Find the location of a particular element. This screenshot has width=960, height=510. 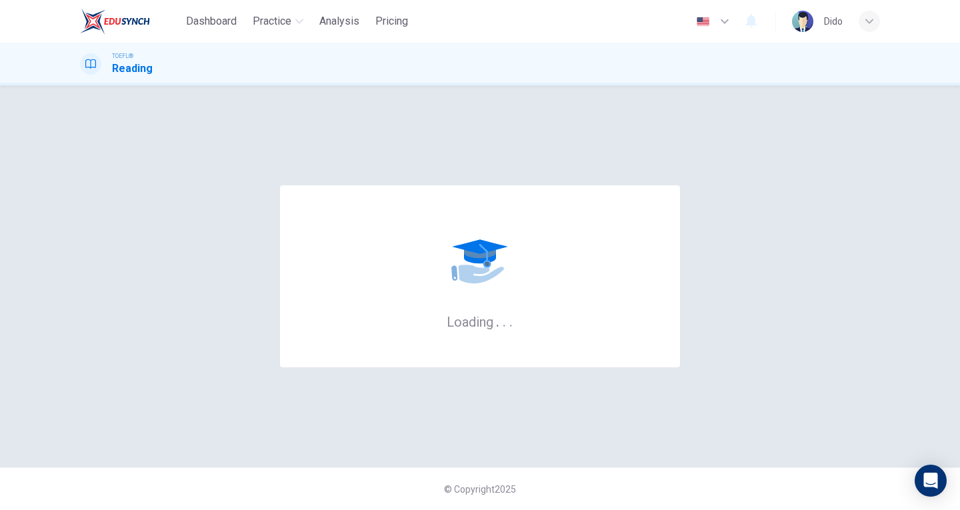

img: en is located at coordinates (703, 21).